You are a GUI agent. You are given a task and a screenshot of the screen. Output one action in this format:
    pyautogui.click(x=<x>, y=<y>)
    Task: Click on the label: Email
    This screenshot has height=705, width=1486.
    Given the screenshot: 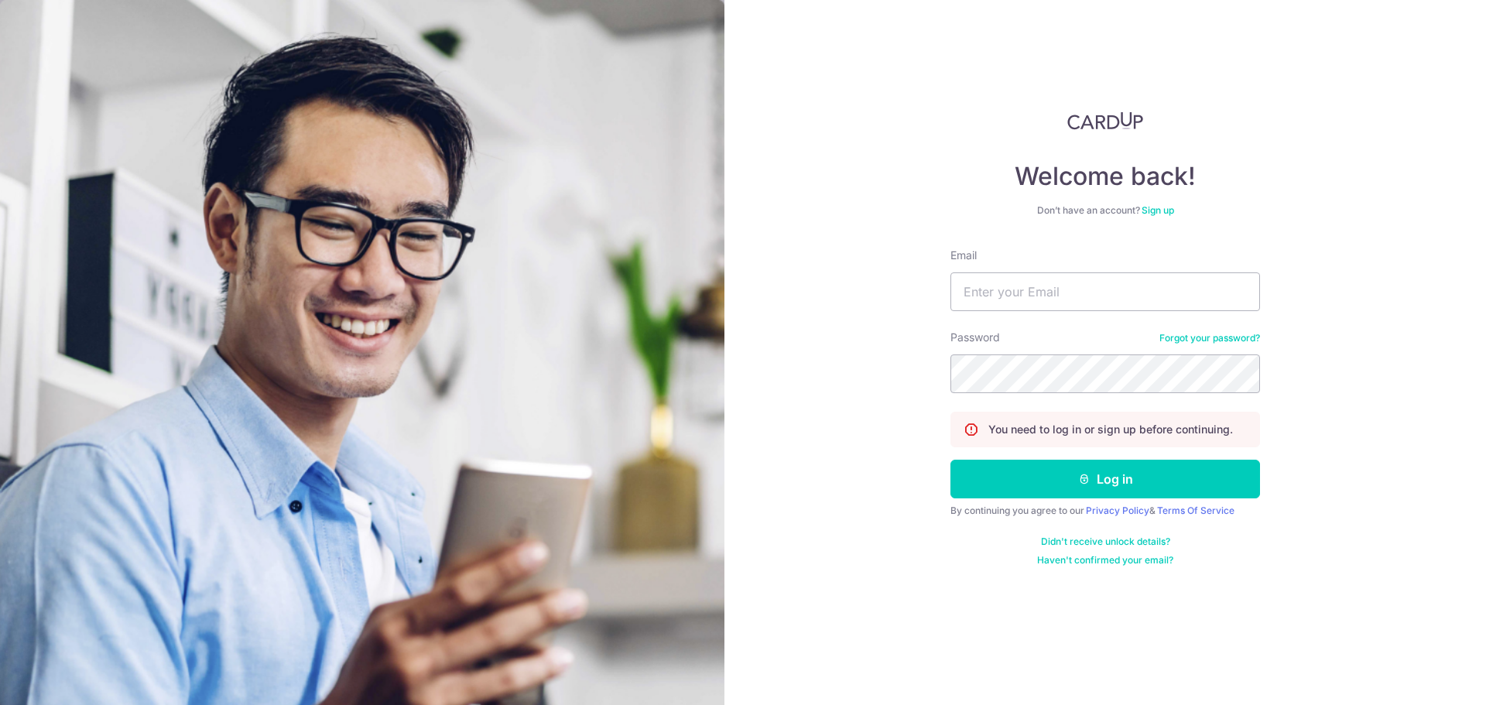 What is the action you would take?
    pyautogui.click(x=964, y=255)
    